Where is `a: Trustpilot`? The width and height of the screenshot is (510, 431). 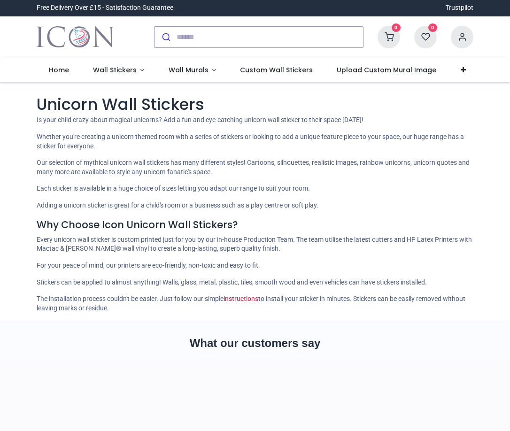 a: Trustpilot is located at coordinates (459, 8).